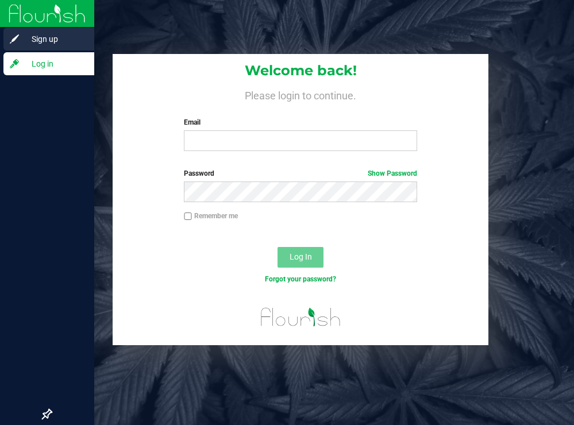  I want to click on label: Email, so click(300, 122).